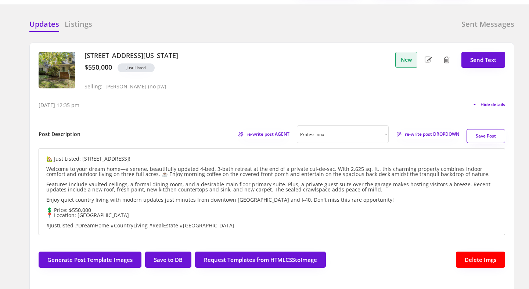 The image size is (529, 289). I want to click on span: re-write post AGENT, so click(268, 134).